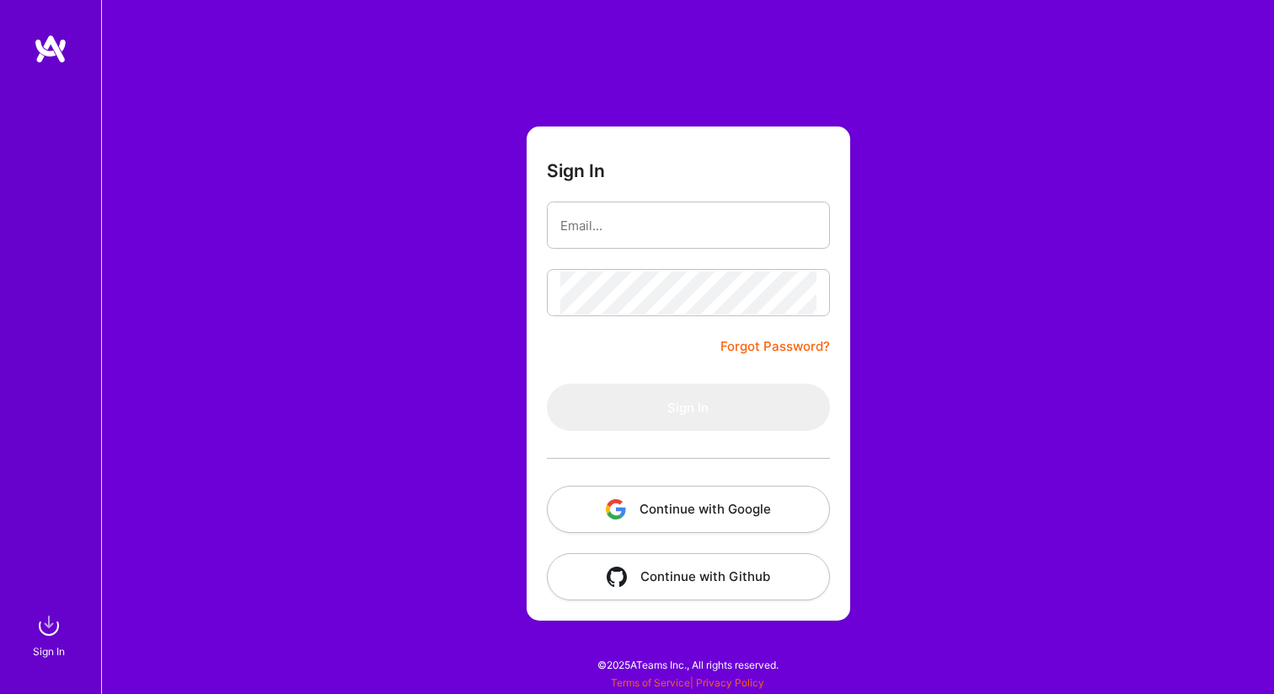 The height and width of the screenshot is (694, 1274). I want to click on button: Sign In, so click(689, 407).